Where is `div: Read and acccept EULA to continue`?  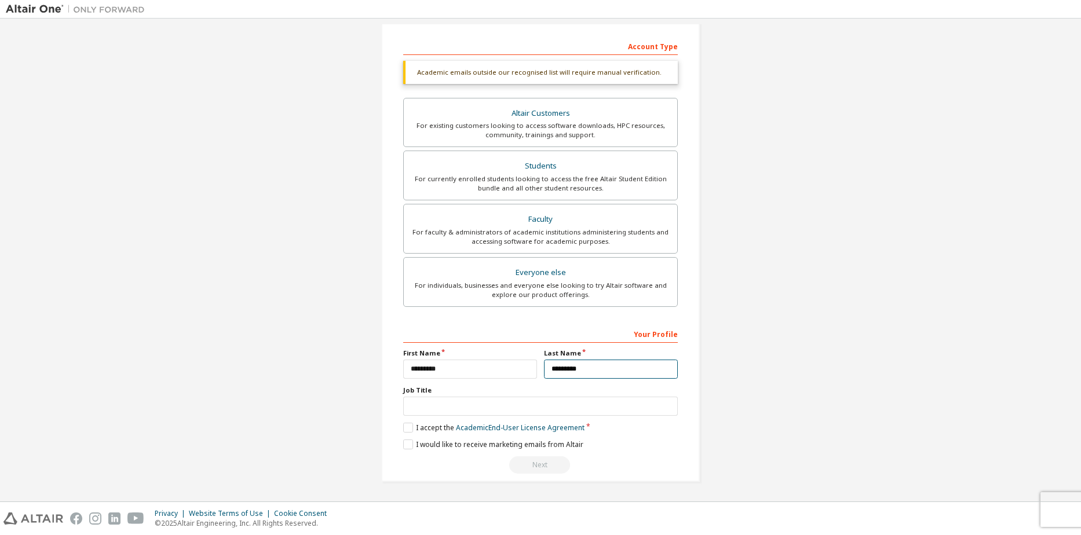
div: Read and acccept EULA to continue is located at coordinates (540, 465).